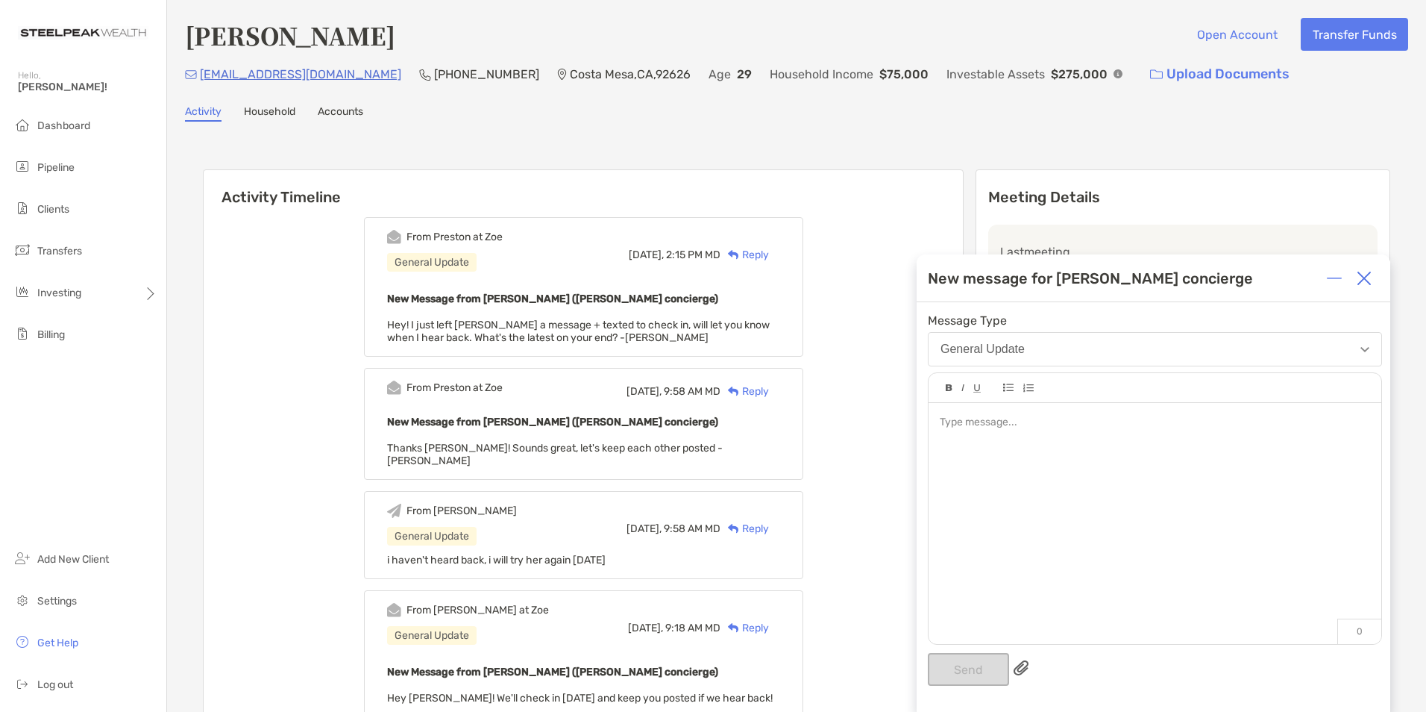 This screenshot has width=1426, height=712. Describe the element at coordinates (22, 683) in the screenshot. I see `img: logout icon` at that location.